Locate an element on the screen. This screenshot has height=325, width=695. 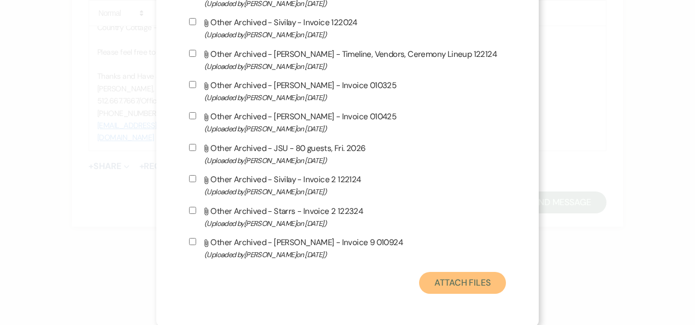
label: Other Archived - Sivilay - Invoice 122024 is located at coordinates (348, 28).